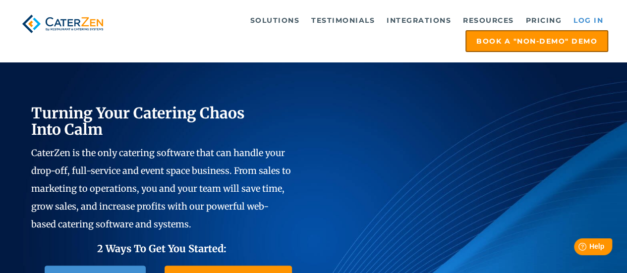  What do you see at coordinates (62, 24) in the screenshot?
I see `img: caterzen` at bounding box center [62, 24].